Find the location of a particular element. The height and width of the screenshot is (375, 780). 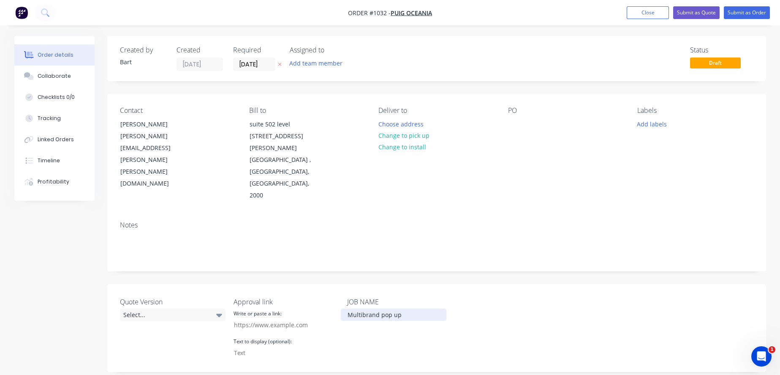

span: Order #1032 - is located at coordinates (369, 13).